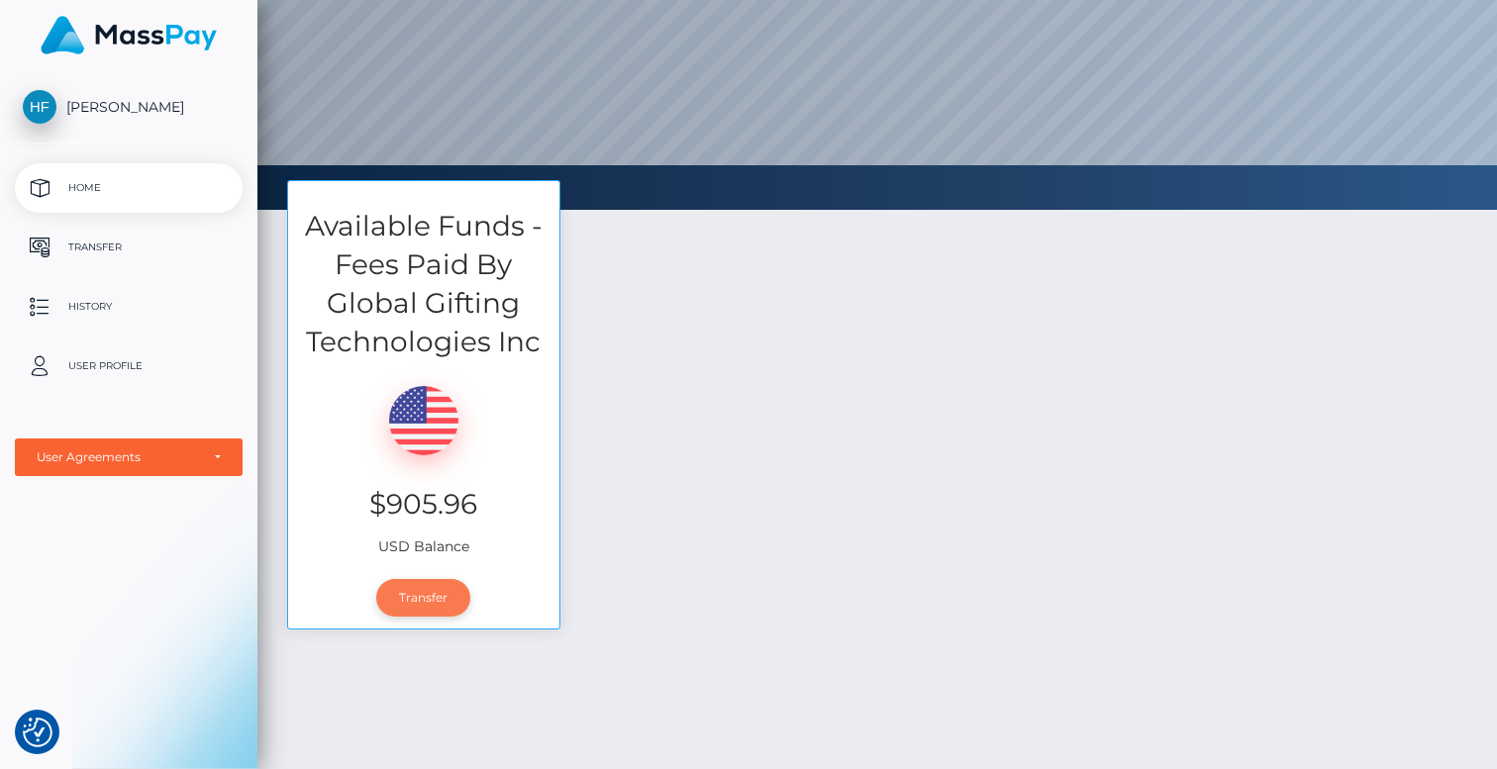 The width and height of the screenshot is (1497, 769). I want to click on a: Home, so click(129, 188).